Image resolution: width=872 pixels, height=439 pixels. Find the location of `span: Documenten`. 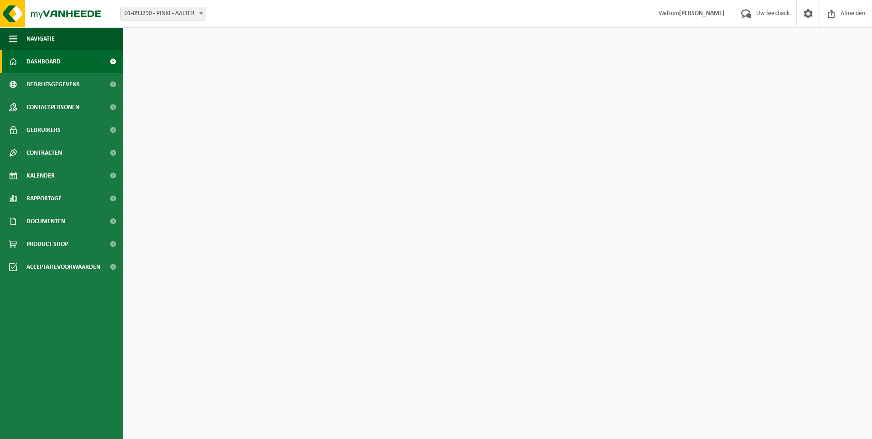

span: Documenten is located at coordinates (46, 221).